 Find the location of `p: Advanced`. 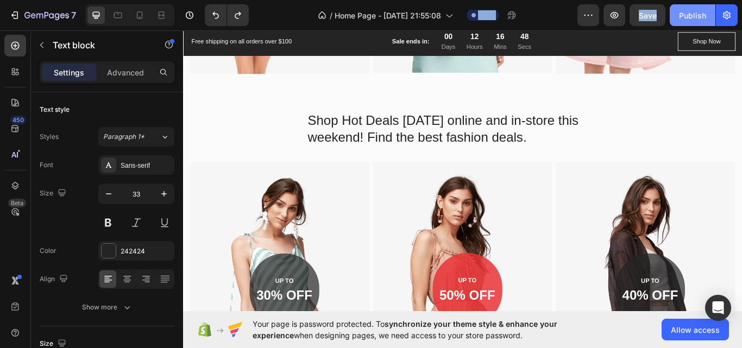

p: Advanced is located at coordinates (125, 72).